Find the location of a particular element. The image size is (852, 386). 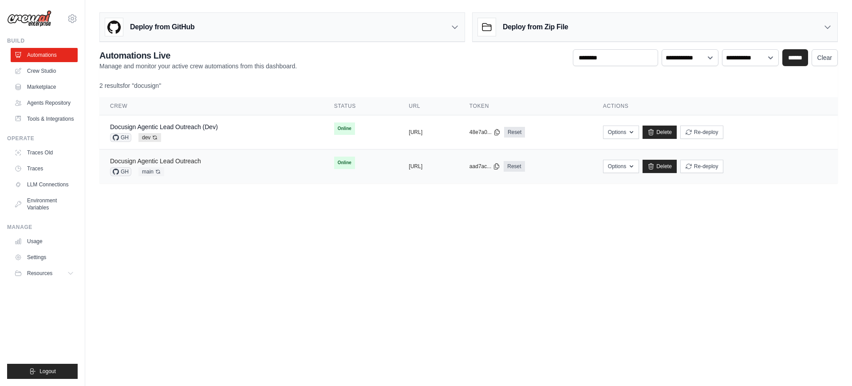

a: LLM Connections is located at coordinates (44, 185).